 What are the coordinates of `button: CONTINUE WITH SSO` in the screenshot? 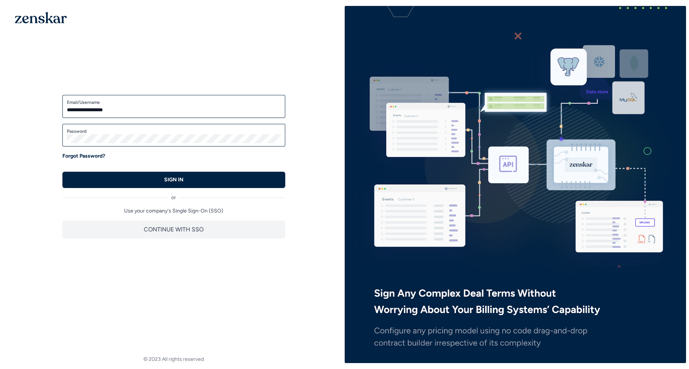 It's located at (174, 230).